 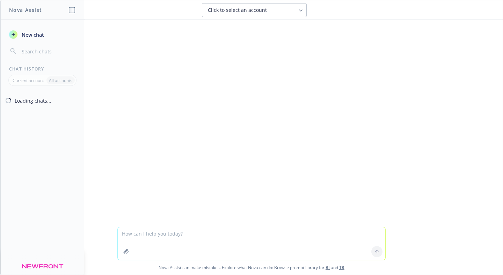 What do you see at coordinates (32, 35) in the screenshot?
I see `span: New chat` at bounding box center [32, 35].